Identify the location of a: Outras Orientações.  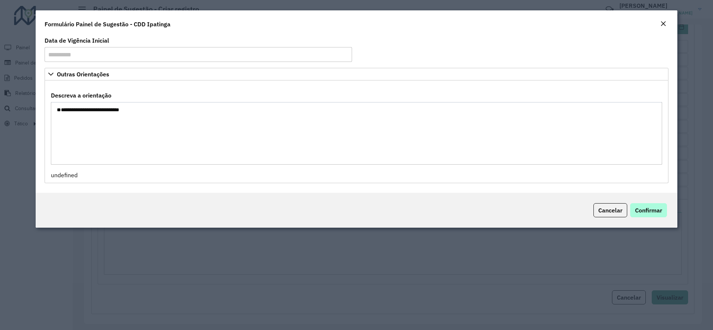
(356, 74).